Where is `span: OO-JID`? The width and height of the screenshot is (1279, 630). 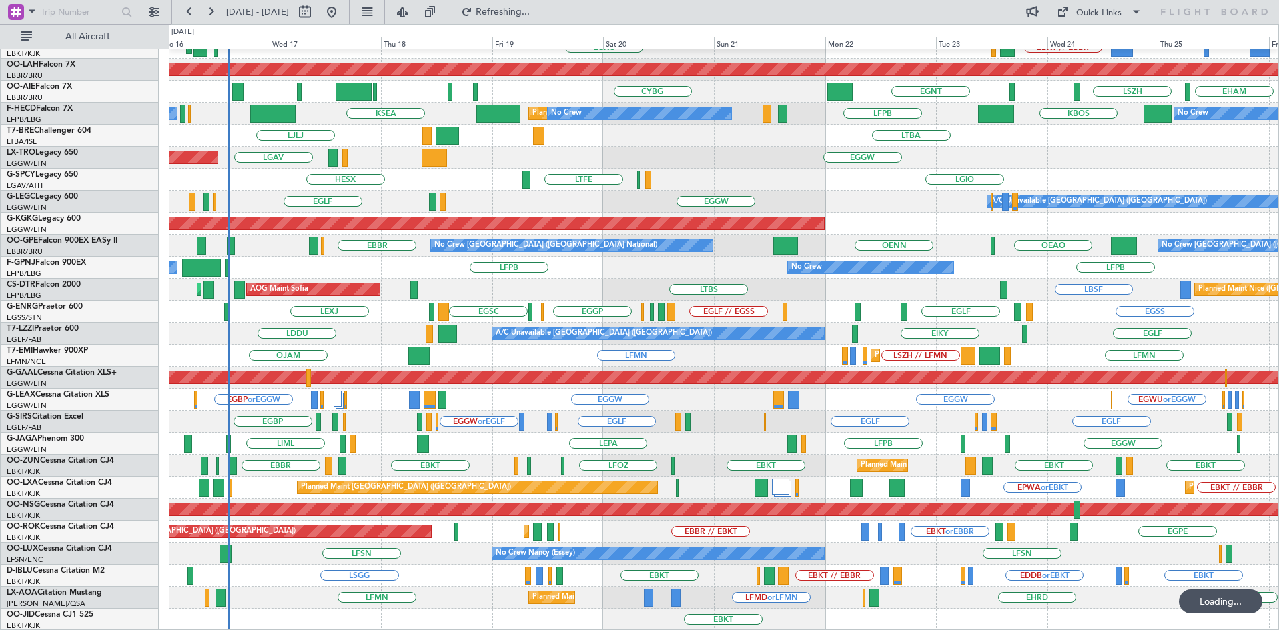
span: OO-JID is located at coordinates (21, 614).